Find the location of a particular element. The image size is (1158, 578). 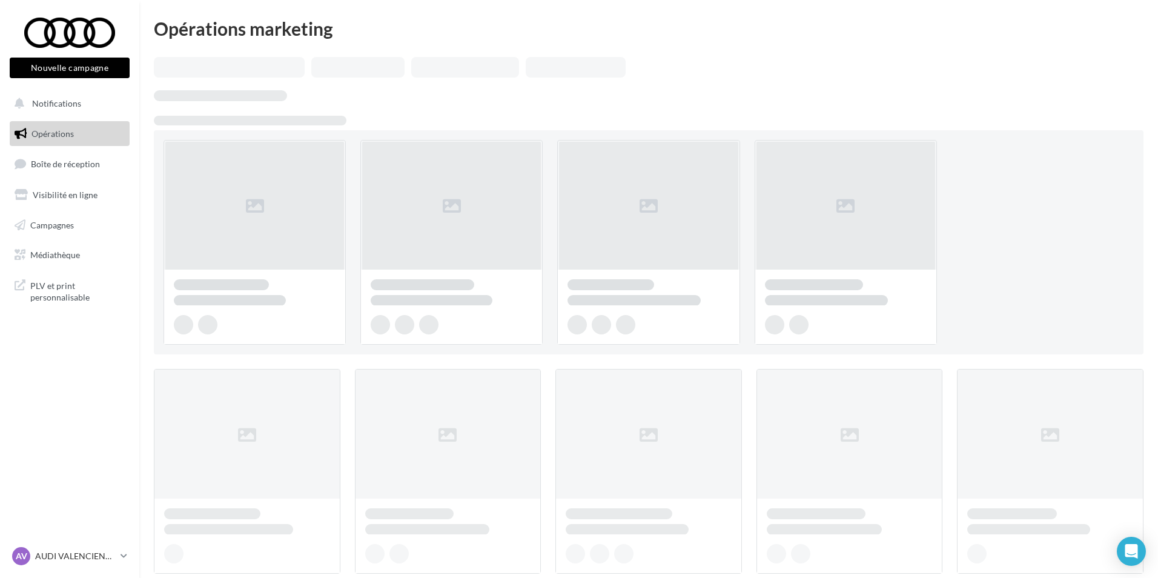

a: Visibilité en ligne is located at coordinates (70, 195).